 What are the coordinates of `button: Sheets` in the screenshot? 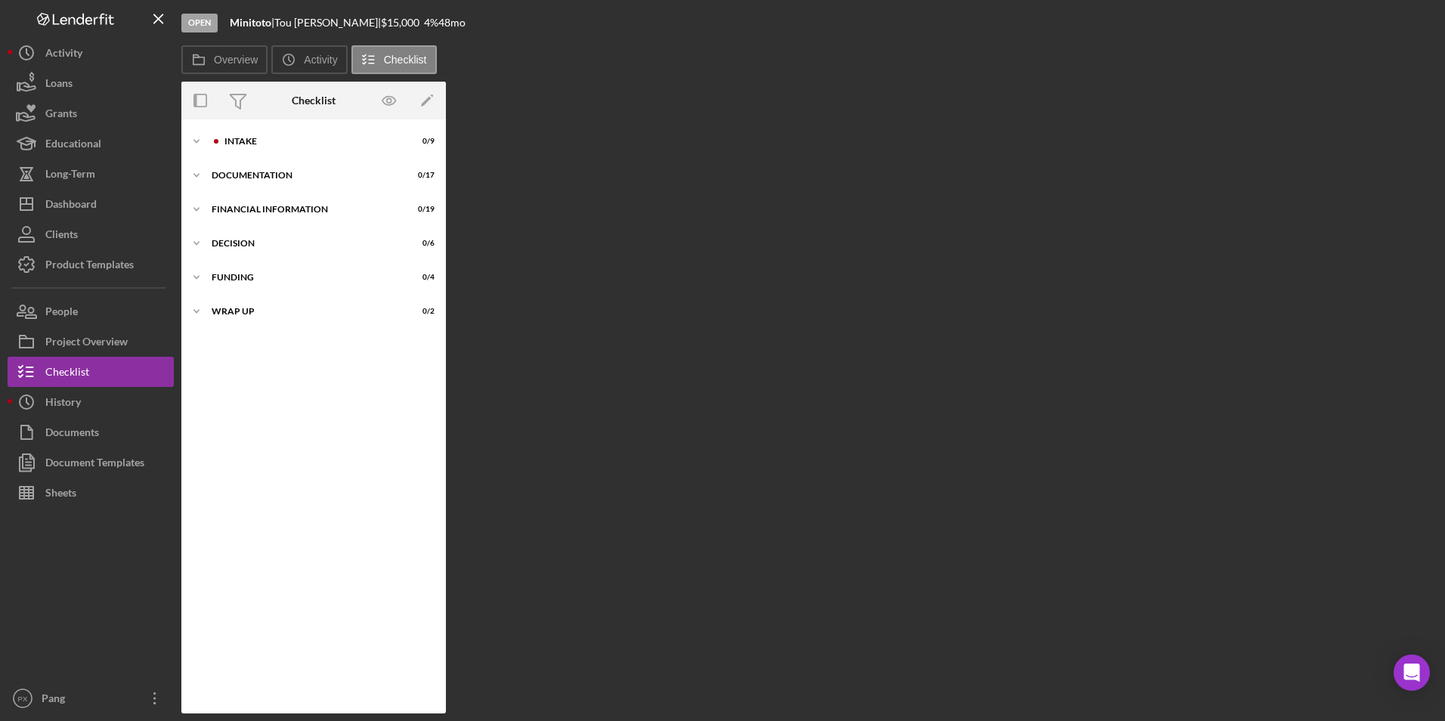 It's located at (91, 493).